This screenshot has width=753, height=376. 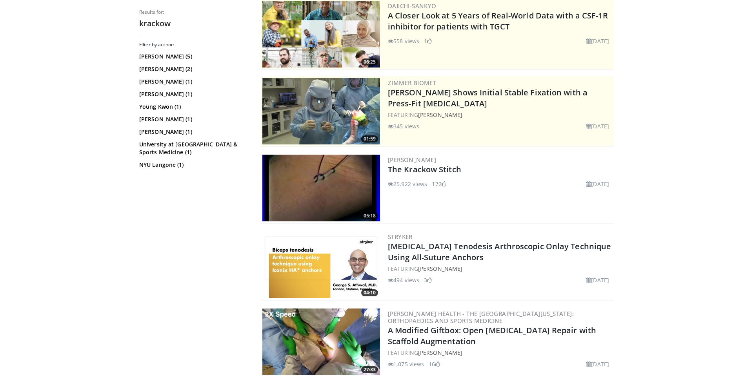 I want to click on li: 172, so click(x=439, y=184).